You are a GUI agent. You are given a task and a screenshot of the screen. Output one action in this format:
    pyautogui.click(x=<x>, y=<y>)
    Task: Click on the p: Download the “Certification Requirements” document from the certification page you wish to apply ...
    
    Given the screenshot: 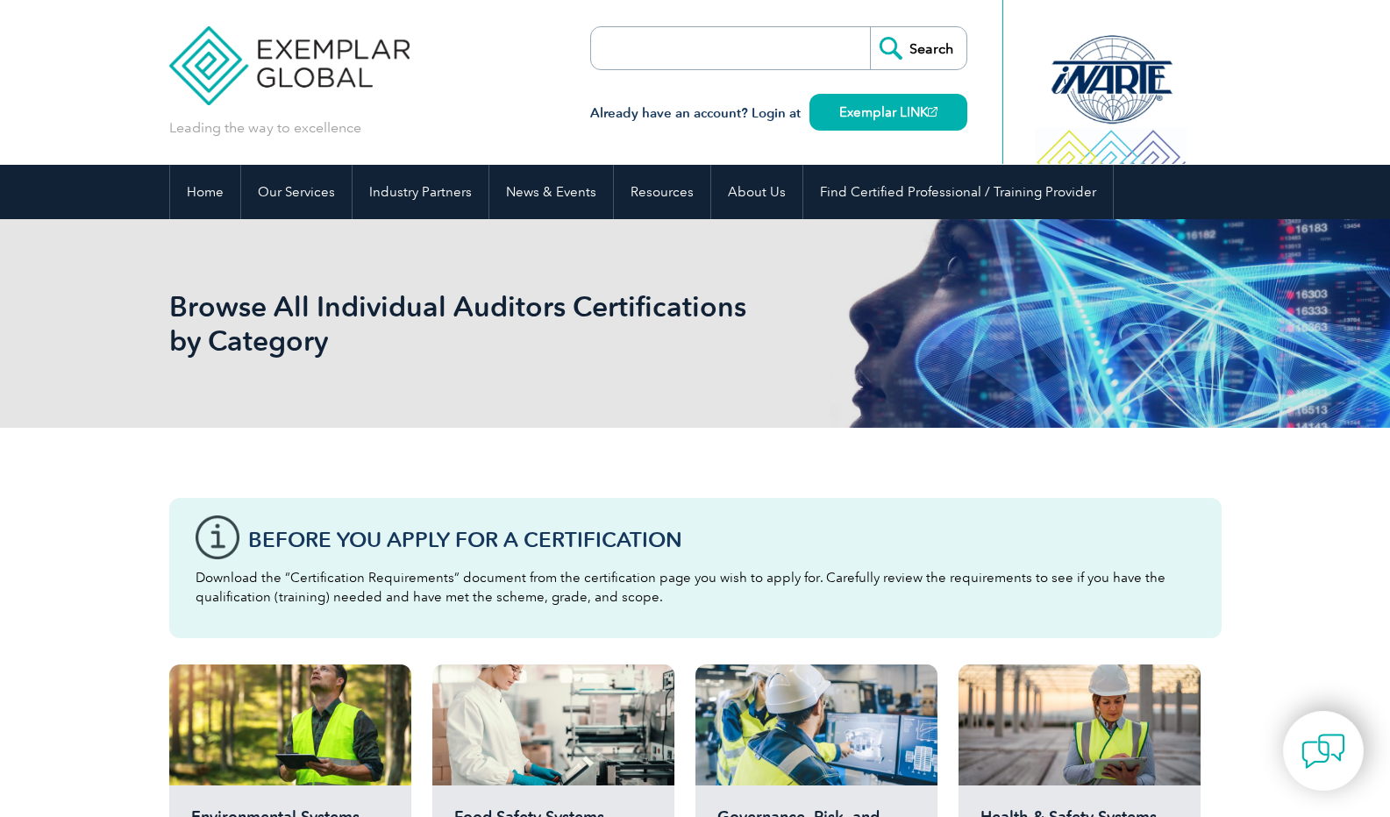 What is the action you would take?
    pyautogui.click(x=695, y=587)
    